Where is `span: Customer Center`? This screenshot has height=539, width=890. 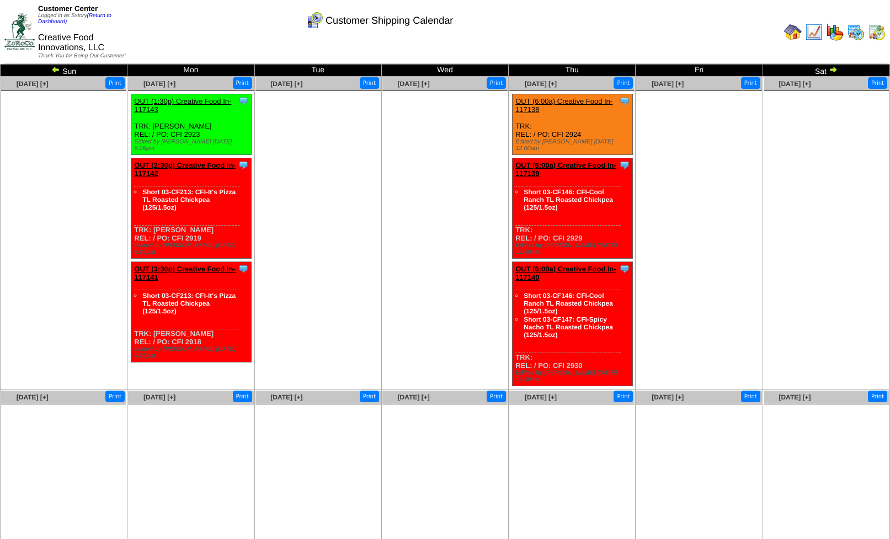
span: Customer Center is located at coordinates (68, 8).